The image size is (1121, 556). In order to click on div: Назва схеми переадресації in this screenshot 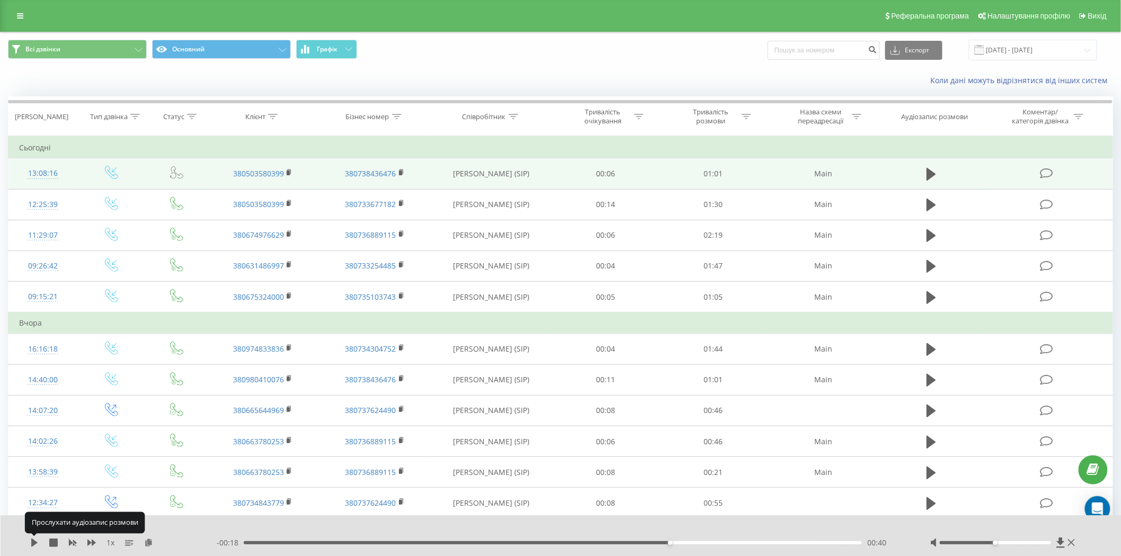, I will do `click(821, 117)`.